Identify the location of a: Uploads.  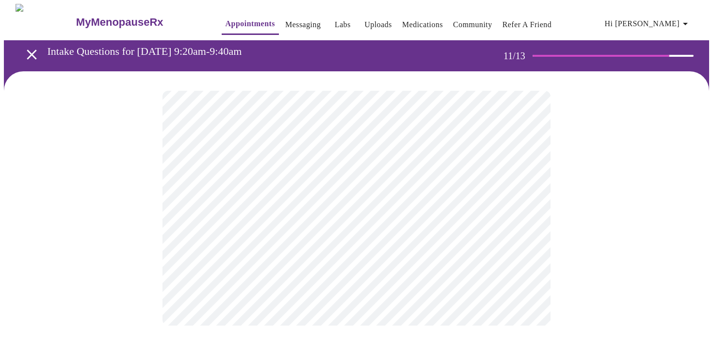
(378, 25).